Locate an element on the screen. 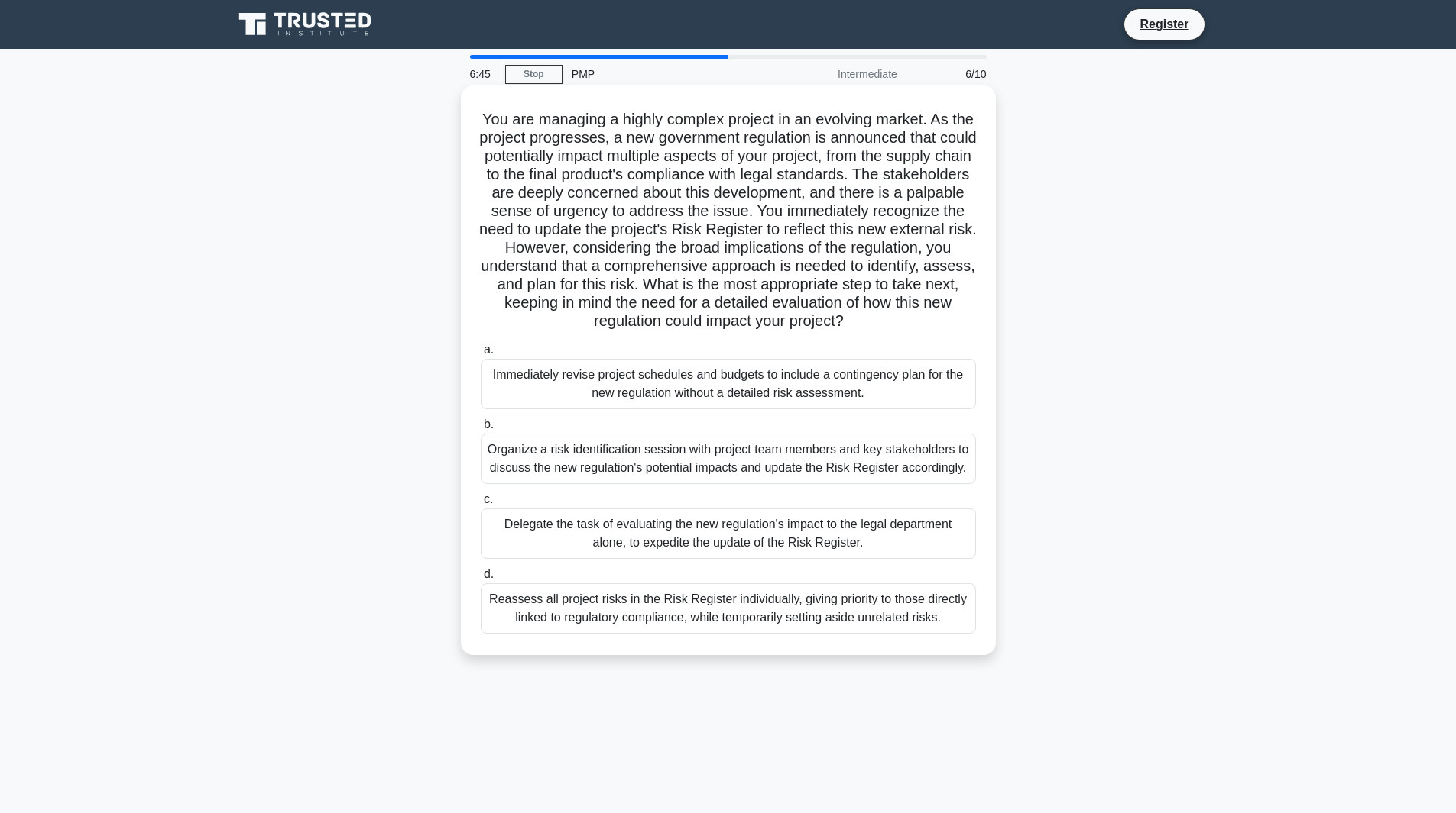 This screenshot has height=813, width=1456. div: Delegate the task of evaluating the new regulation's impact to the legal department alone, to exp... is located at coordinates (728, 533).